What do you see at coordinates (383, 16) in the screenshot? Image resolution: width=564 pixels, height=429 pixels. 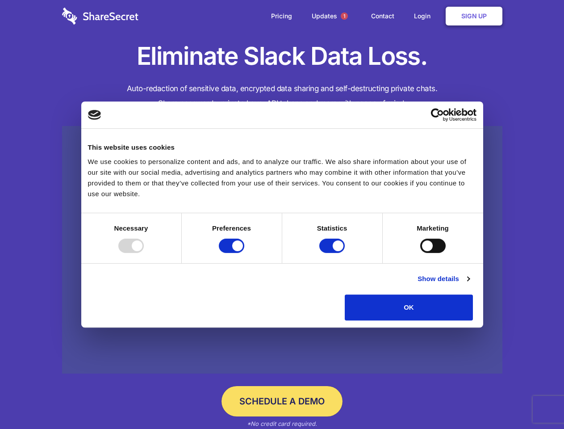 I see `a: Contact` at bounding box center [383, 16].